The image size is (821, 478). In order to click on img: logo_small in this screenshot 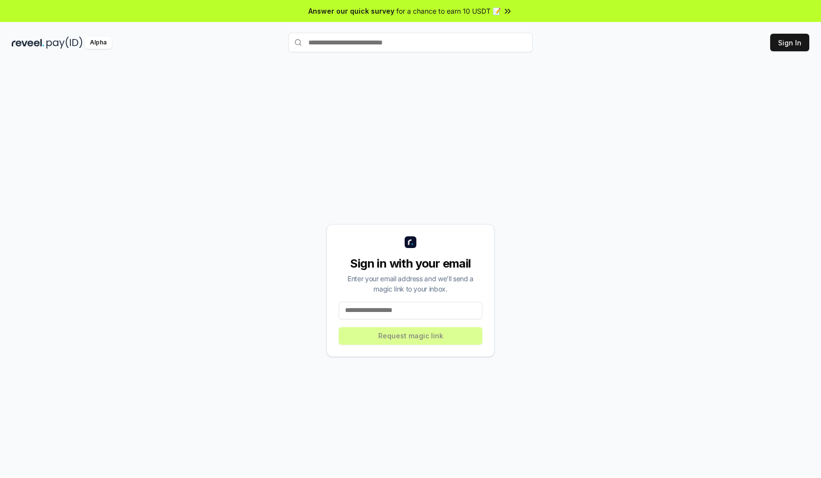, I will do `click(410, 242)`.